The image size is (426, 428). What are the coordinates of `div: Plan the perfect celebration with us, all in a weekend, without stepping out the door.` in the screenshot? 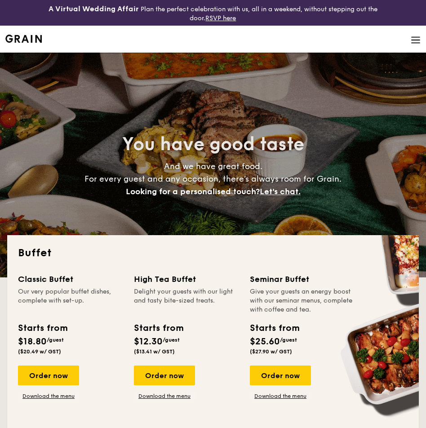 It's located at (213, 13).